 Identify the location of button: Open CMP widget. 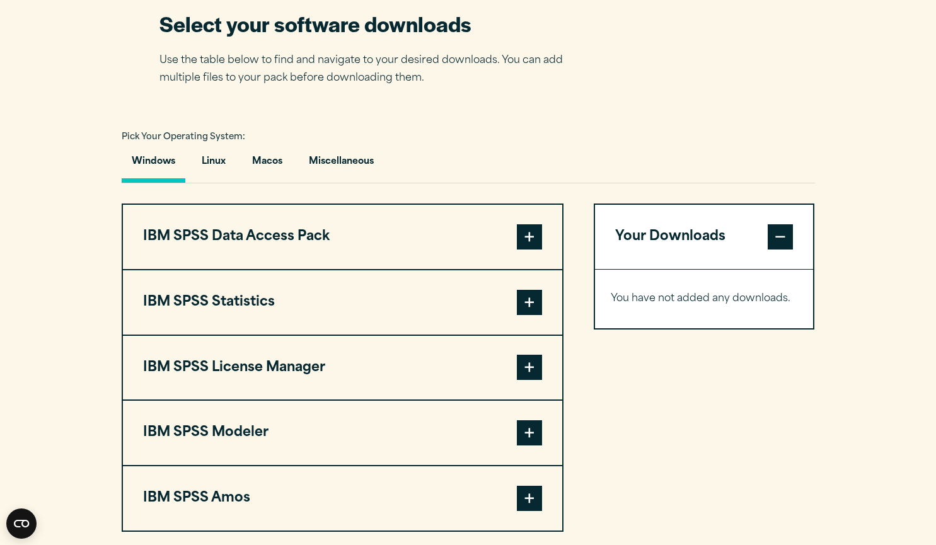
(21, 524).